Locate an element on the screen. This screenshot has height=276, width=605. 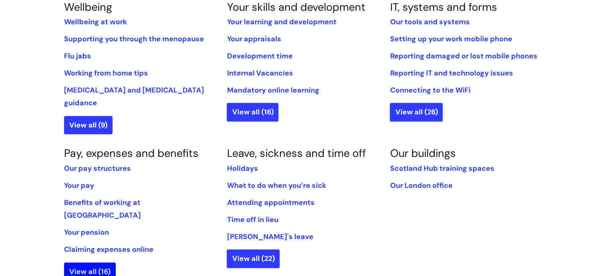
a: Internal Vacancies is located at coordinates (260, 73).